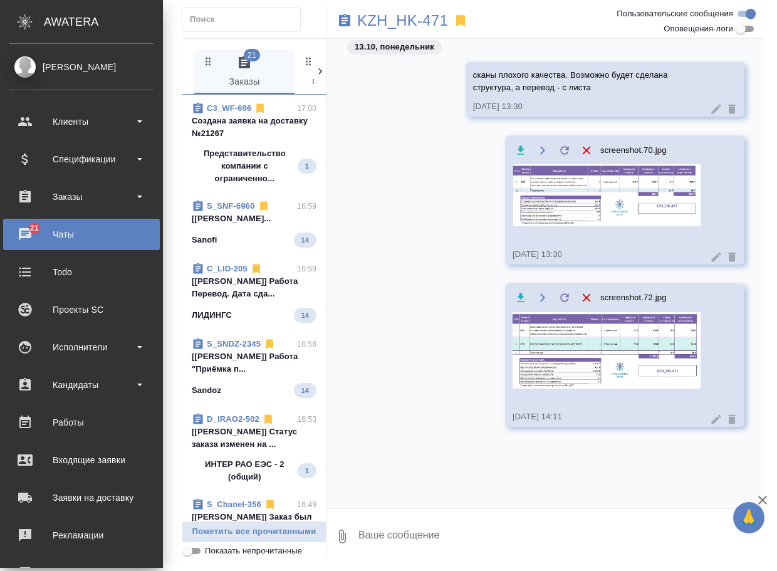 Image resolution: width=777 pixels, height=571 pixels. Describe the element at coordinates (253, 551) in the screenshot. I see `span: Показать непрочитанные` at that location.